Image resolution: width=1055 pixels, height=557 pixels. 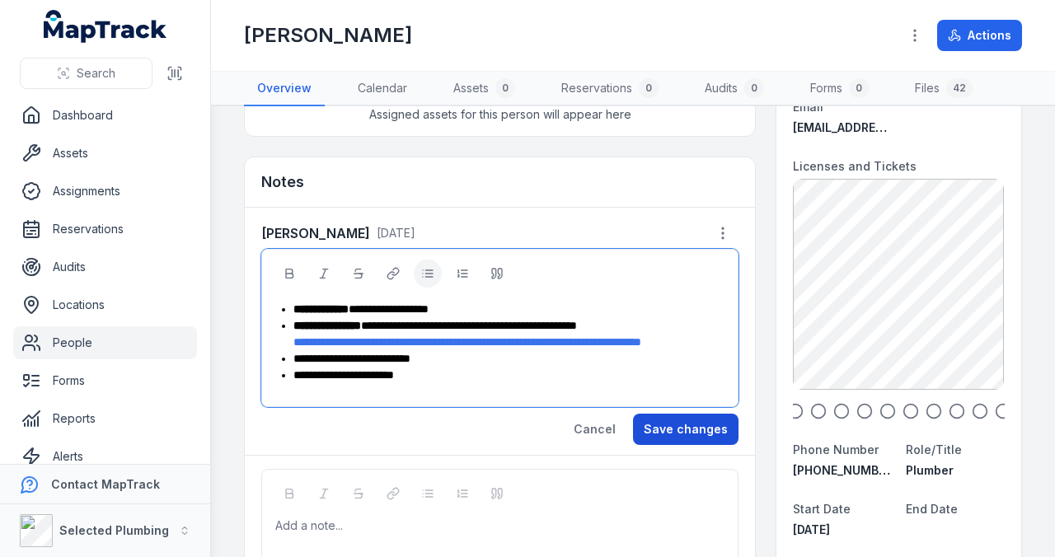 What do you see at coordinates (105, 343) in the screenshot?
I see `a: People` at bounding box center [105, 343].